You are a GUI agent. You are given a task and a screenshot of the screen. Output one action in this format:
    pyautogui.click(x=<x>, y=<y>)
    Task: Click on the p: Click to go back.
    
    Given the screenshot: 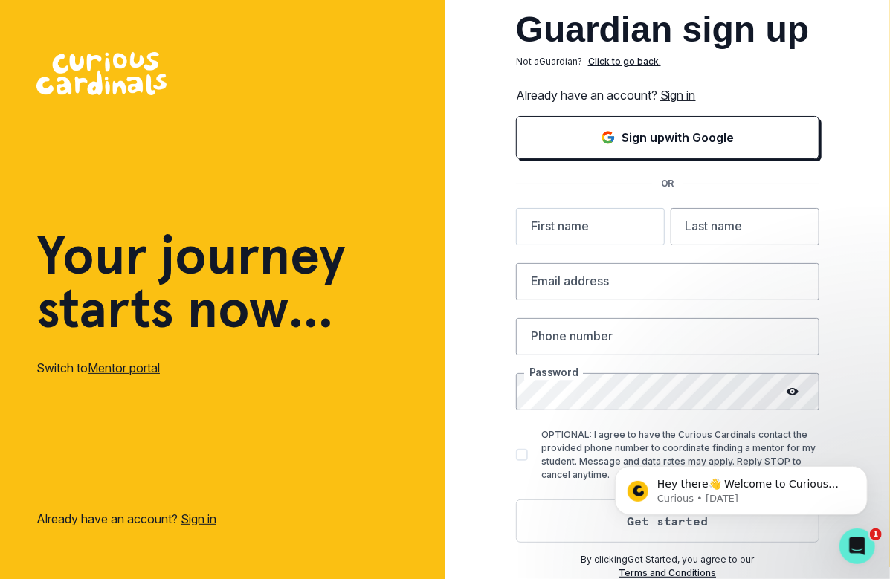 What is the action you would take?
    pyautogui.click(x=624, y=62)
    